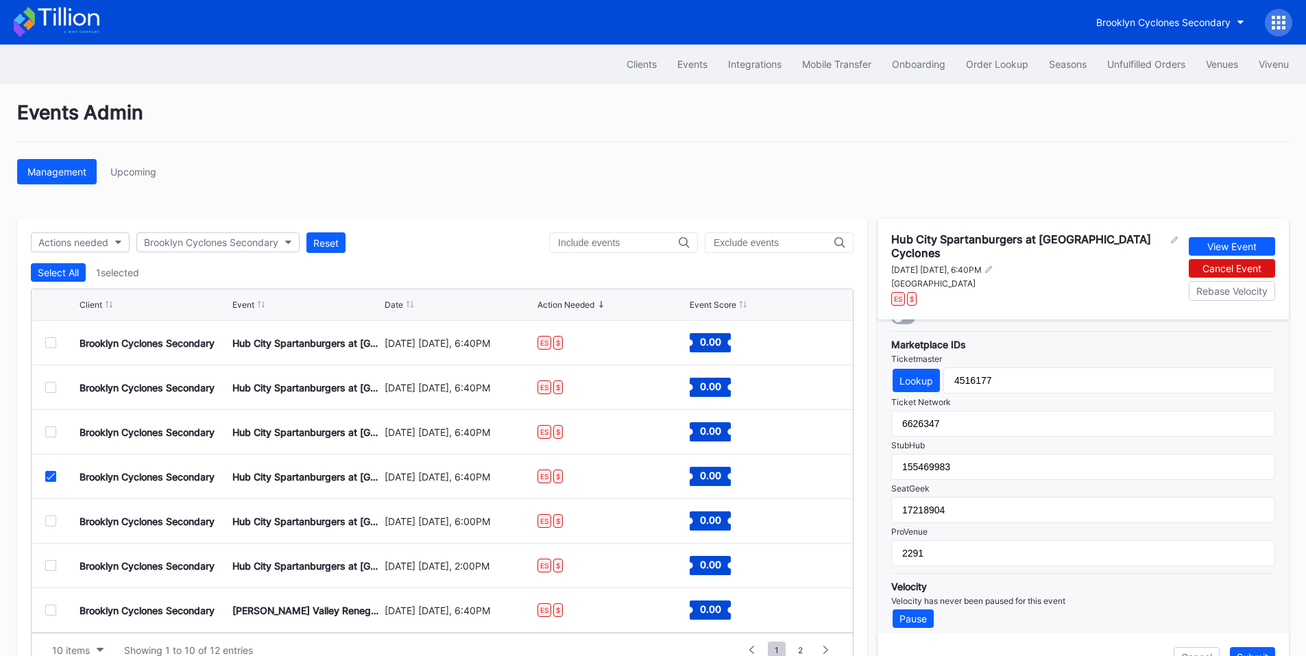 The height and width of the screenshot is (656, 1306). What do you see at coordinates (916, 381) in the screenshot?
I see `div: Lookup` at bounding box center [916, 381].